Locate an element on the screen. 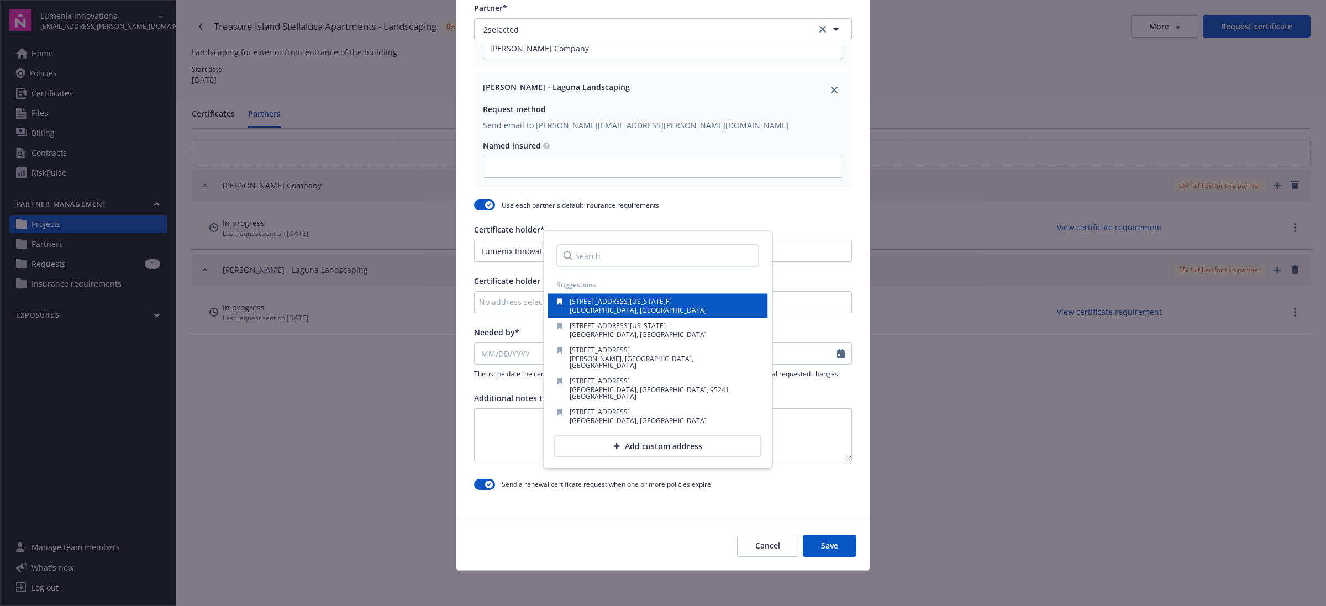 This screenshot has height=606, width=1326. div: Request method is located at coordinates (663, 109).